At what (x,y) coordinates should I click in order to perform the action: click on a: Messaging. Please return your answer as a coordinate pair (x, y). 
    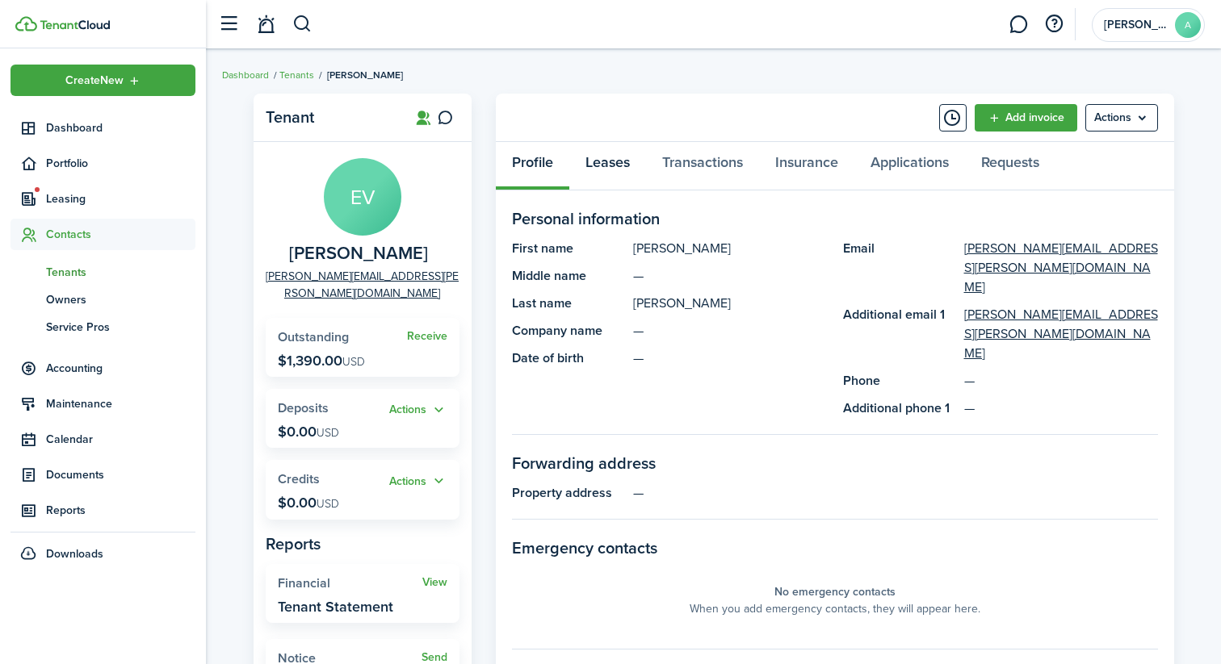
    Looking at the image, I should click on (1018, 24).